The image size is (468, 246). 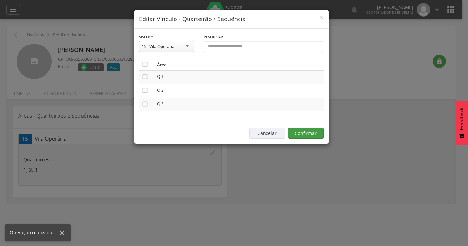 I want to click on div: Operação realizada!, so click(x=34, y=233).